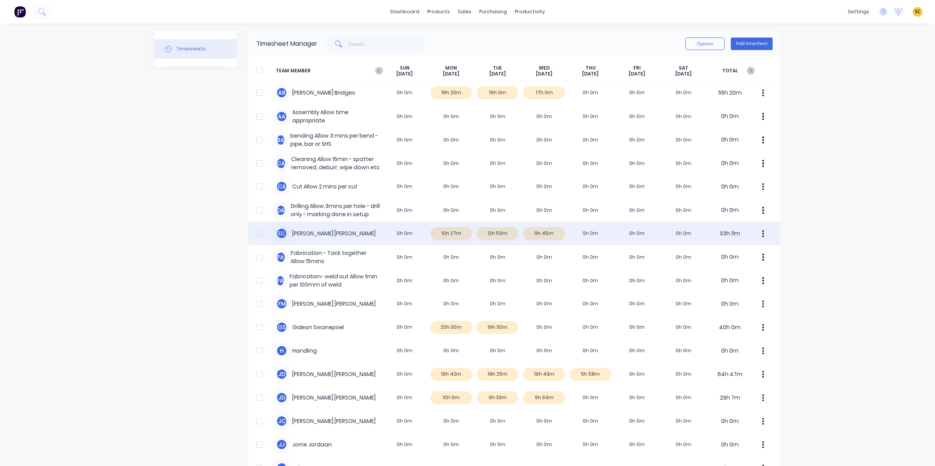 This screenshot has width=935, height=466. Describe the element at coordinates (705, 44) in the screenshot. I see `button: Options` at that location.